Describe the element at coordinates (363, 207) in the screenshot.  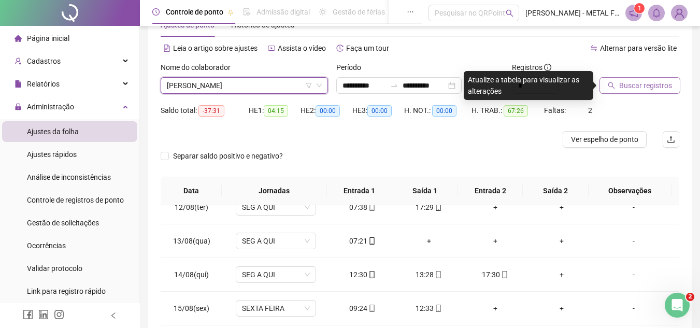
I see `div: 07:38` at that location.